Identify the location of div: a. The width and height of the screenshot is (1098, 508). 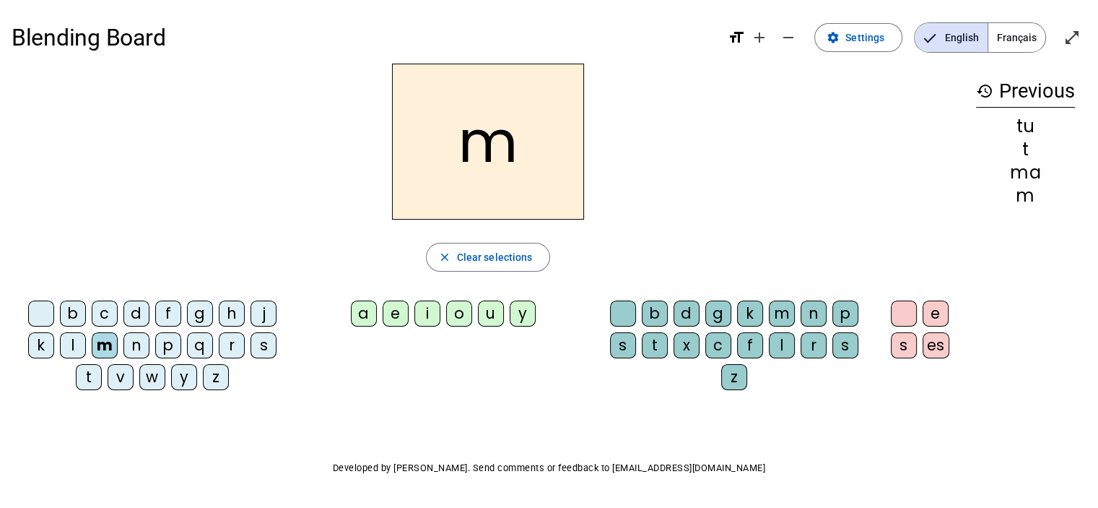
(364, 313).